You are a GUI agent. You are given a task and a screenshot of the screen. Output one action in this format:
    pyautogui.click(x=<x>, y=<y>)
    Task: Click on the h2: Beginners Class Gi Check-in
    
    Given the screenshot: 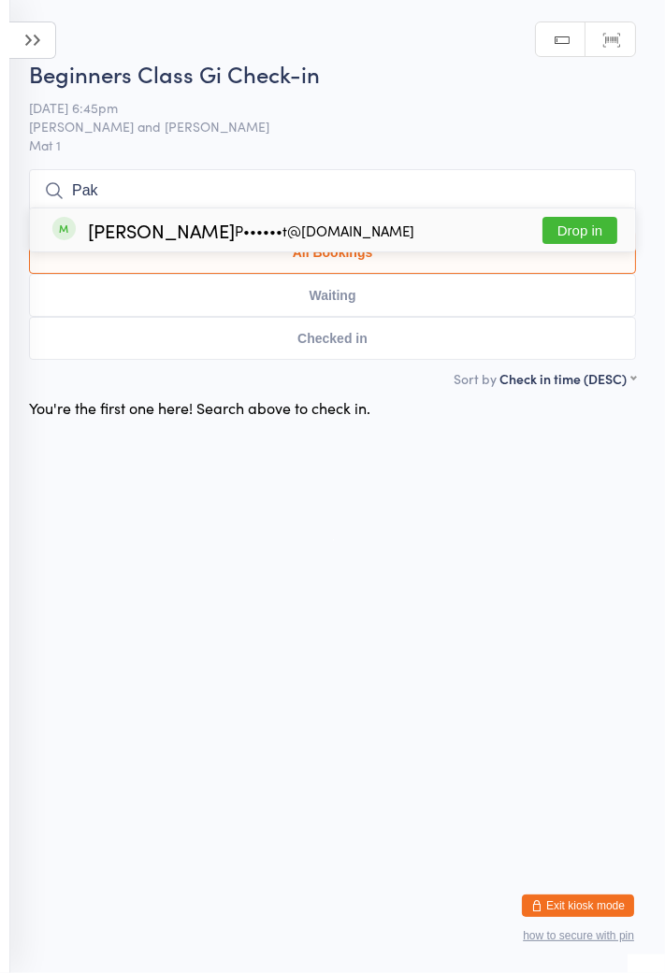 What is the action you would take?
    pyautogui.click(x=332, y=73)
    